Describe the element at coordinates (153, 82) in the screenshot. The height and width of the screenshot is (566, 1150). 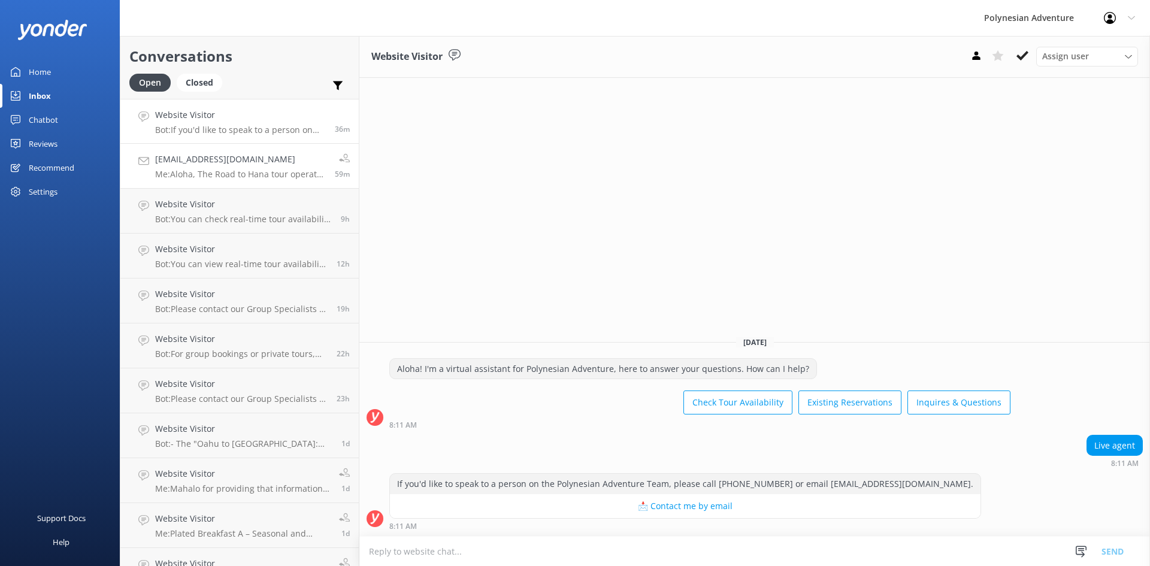
I see `a: Open` at that location.